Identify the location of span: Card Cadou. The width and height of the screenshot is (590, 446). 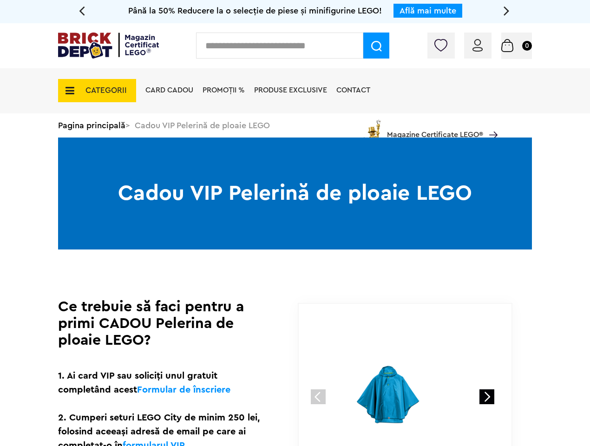
(169, 90).